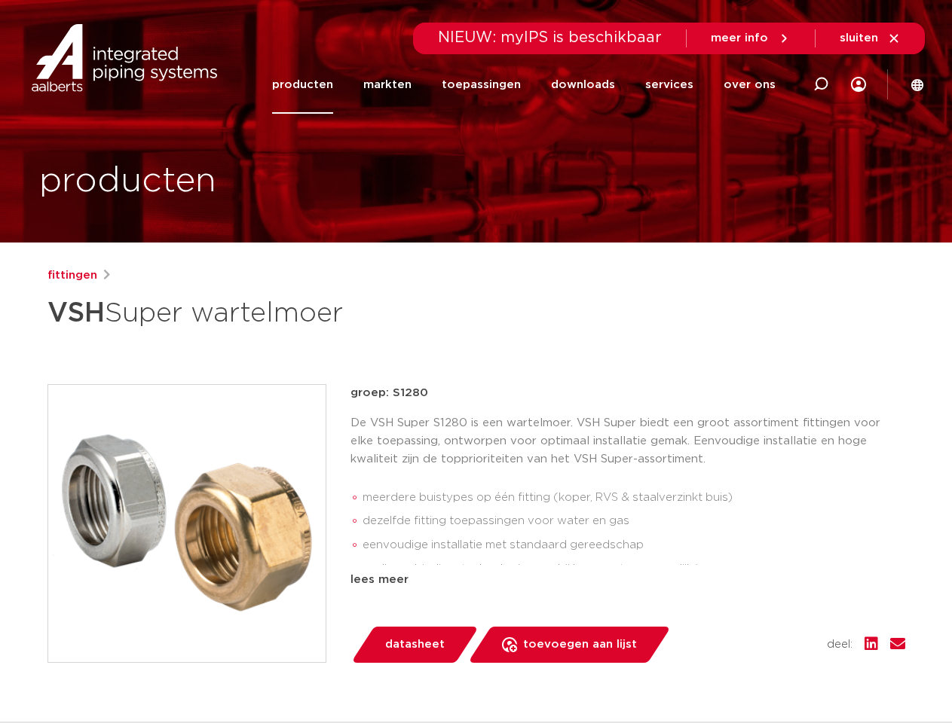  What do you see at coordinates (579, 645) in the screenshot?
I see `span: toevoegen aan lijst` at bounding box center [579, 645].